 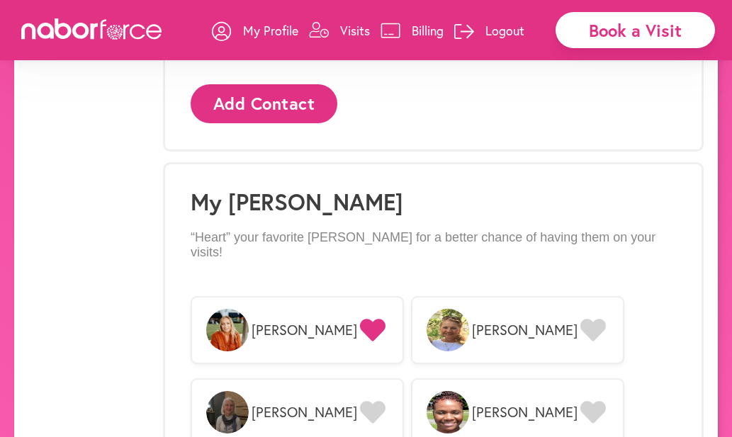 What do you see at coordinates (271, 30) in the screenshot?
I see `p: My Profile` at bounding box center [271, 30].